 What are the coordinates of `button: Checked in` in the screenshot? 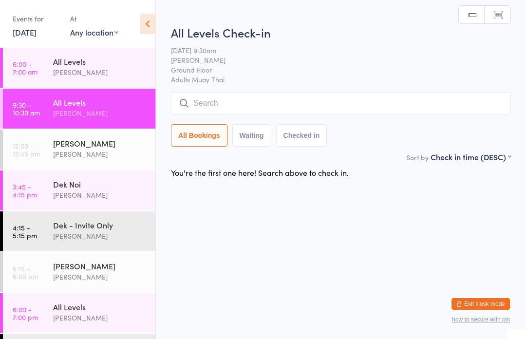 It's located at (302, 136).